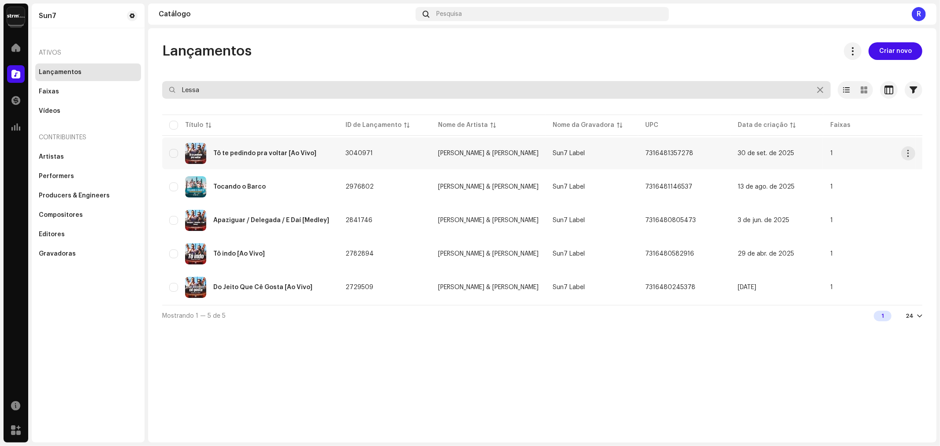 This screenshot has width=940, height=446. I want to click on re-m-nav-item: Producers & Engineers, so click(88, 196).